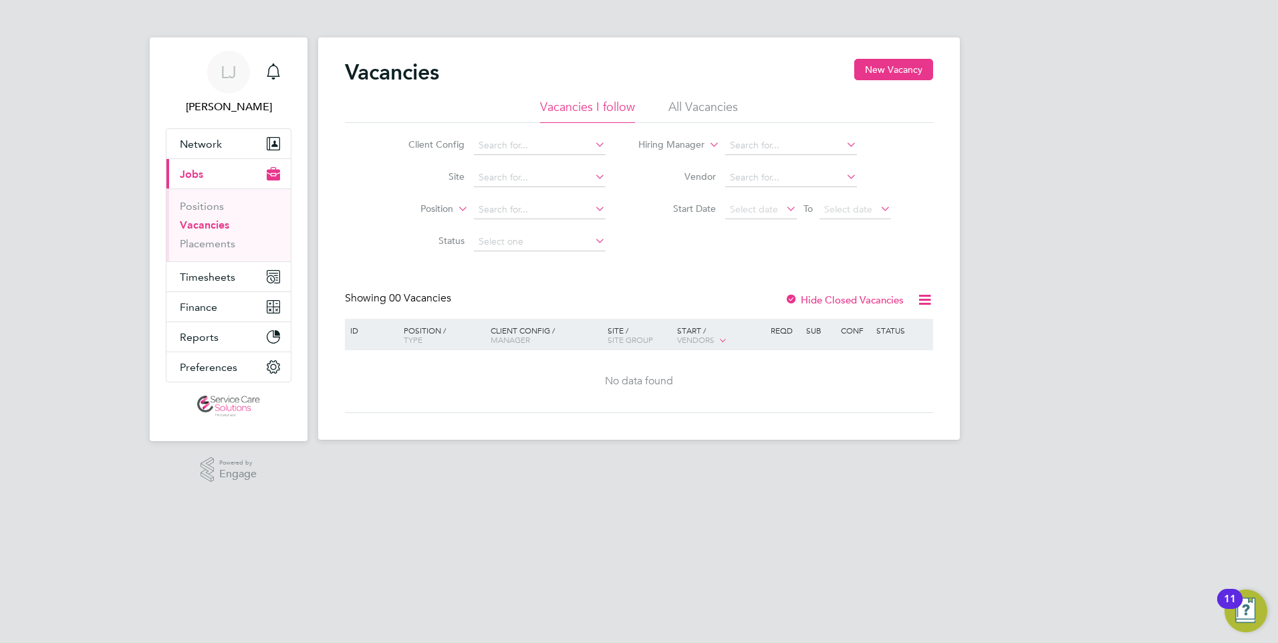 This screenshot has height=643, width=1278. What do you see at coordinates (229, 72) in the screenshot?
I see `span: LJ` at bounding box center [229, 72].